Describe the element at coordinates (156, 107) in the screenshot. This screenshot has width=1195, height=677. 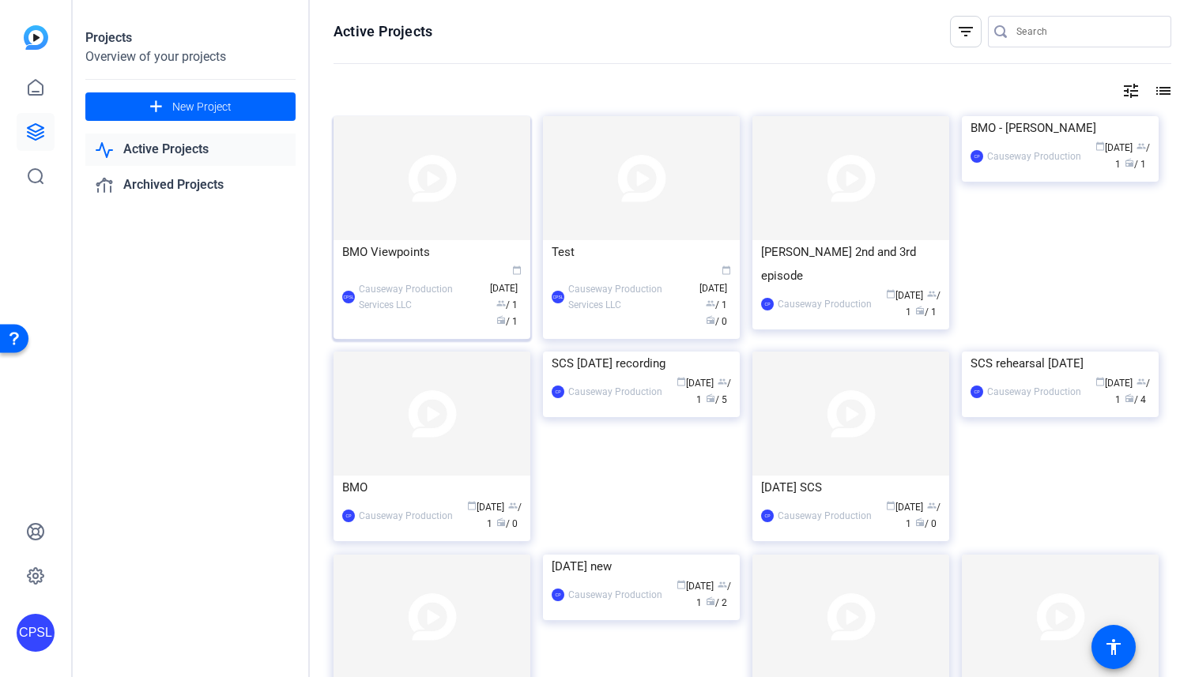
I see `mat-icon: add` at that location.